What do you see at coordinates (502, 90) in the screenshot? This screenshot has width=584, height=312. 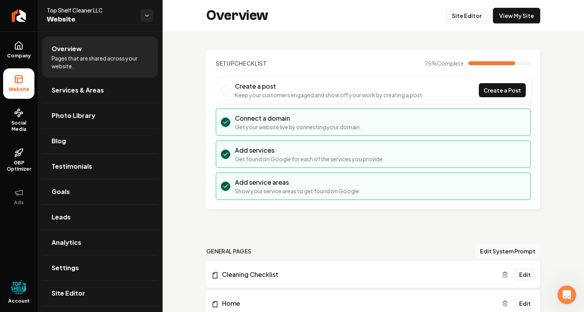 I see `span: Create a Post` at bounding box center [502, 90].